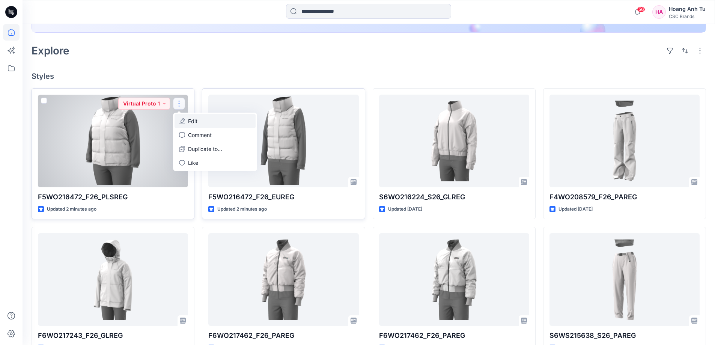 The image size is (715, 345). I want to click on a: S6WS215638_S26_PAREG, so click(624, 279).